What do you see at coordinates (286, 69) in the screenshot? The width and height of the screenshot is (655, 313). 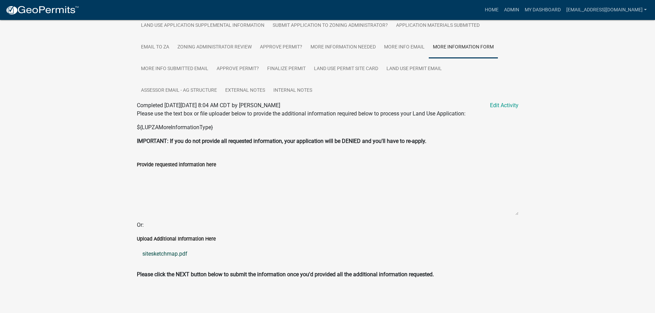 I see `a: Finalize Permit` at bounding box center [286, 69].